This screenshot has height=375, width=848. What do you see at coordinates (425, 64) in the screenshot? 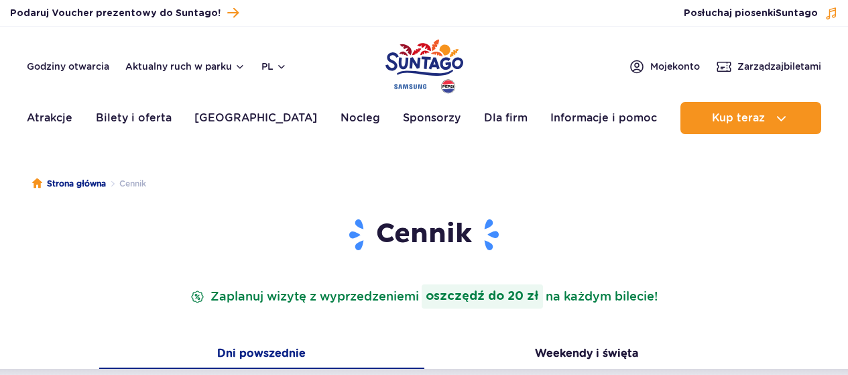
I see `a: Park of Poland` at bounding box center [425, 64].